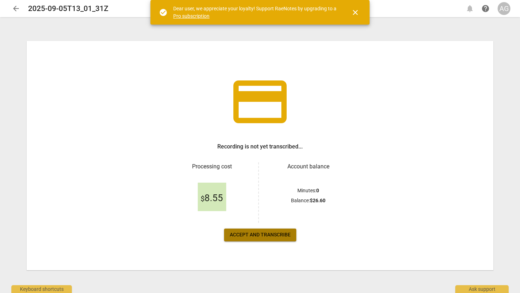 This screenshot has width=520, height=293. What do you see at coordinates (42, 289) in the screenshot?
I see `div: Keyboard shortcuts` at bounding box center [42, 289].